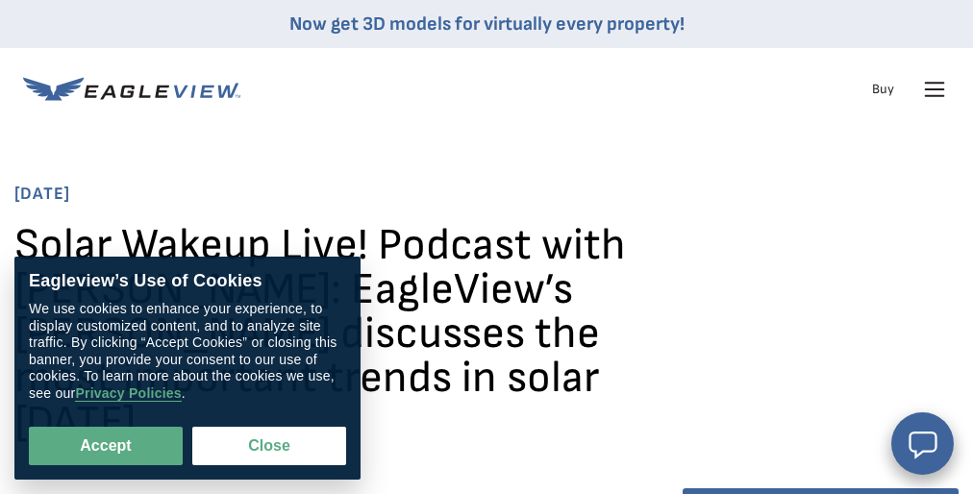  I want to click on button: Close, so click(269, 446).